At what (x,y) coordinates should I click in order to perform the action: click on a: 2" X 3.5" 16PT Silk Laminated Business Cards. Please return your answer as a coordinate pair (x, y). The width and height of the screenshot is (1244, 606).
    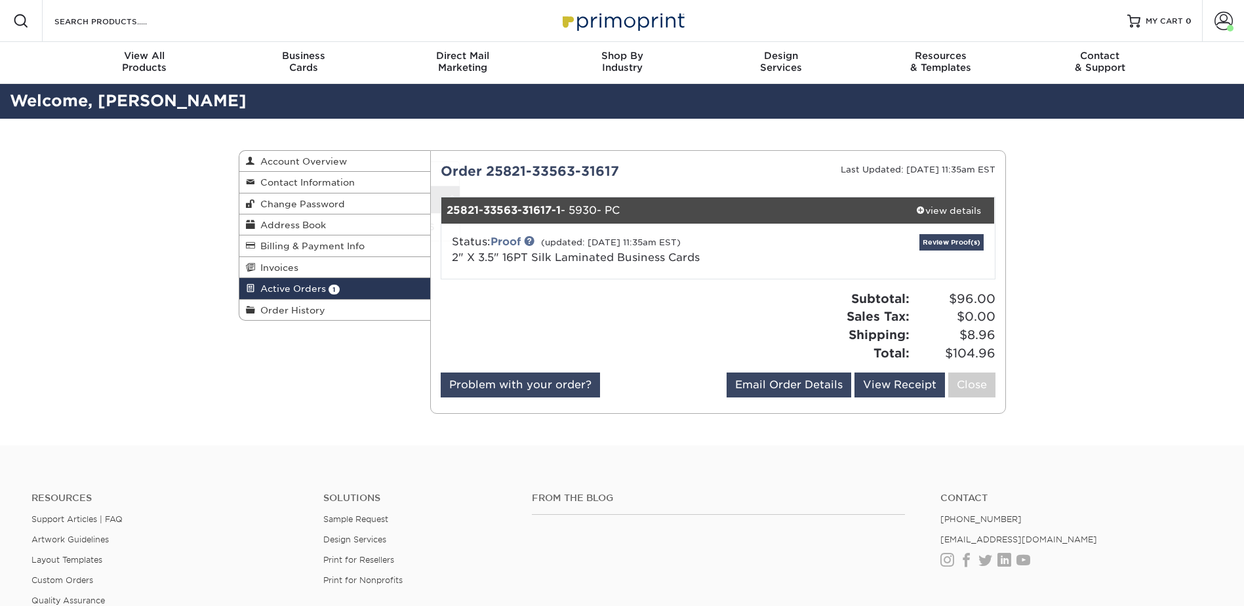
    Looking at the image, I should click on (576, 257).